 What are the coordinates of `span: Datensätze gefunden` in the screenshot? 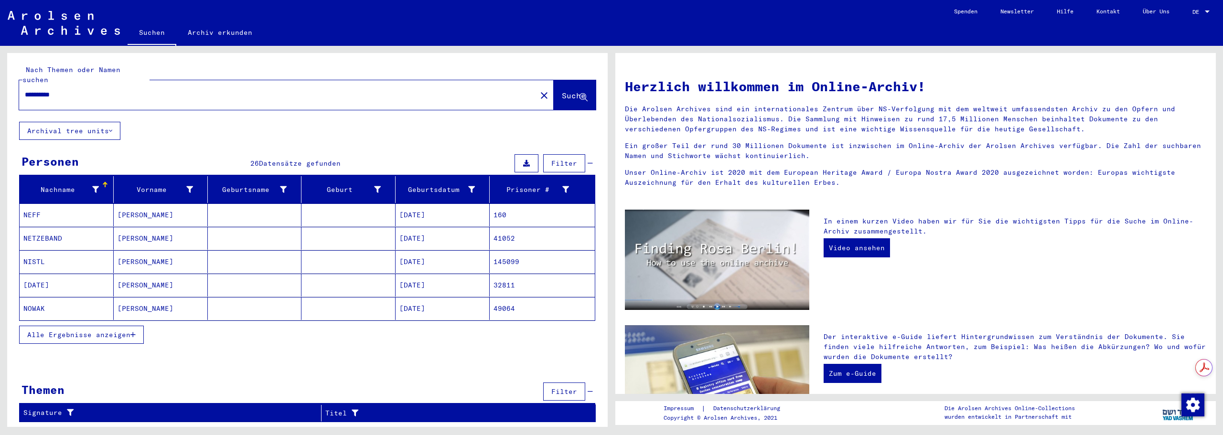 It's located at (299, 163).